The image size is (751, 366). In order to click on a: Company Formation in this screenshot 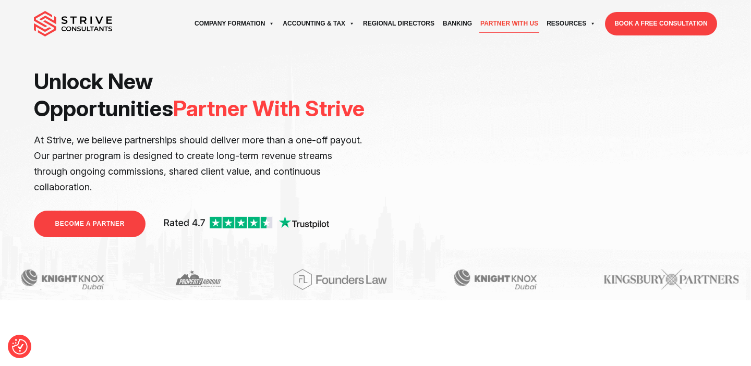, I will do `click(234, 23)`.